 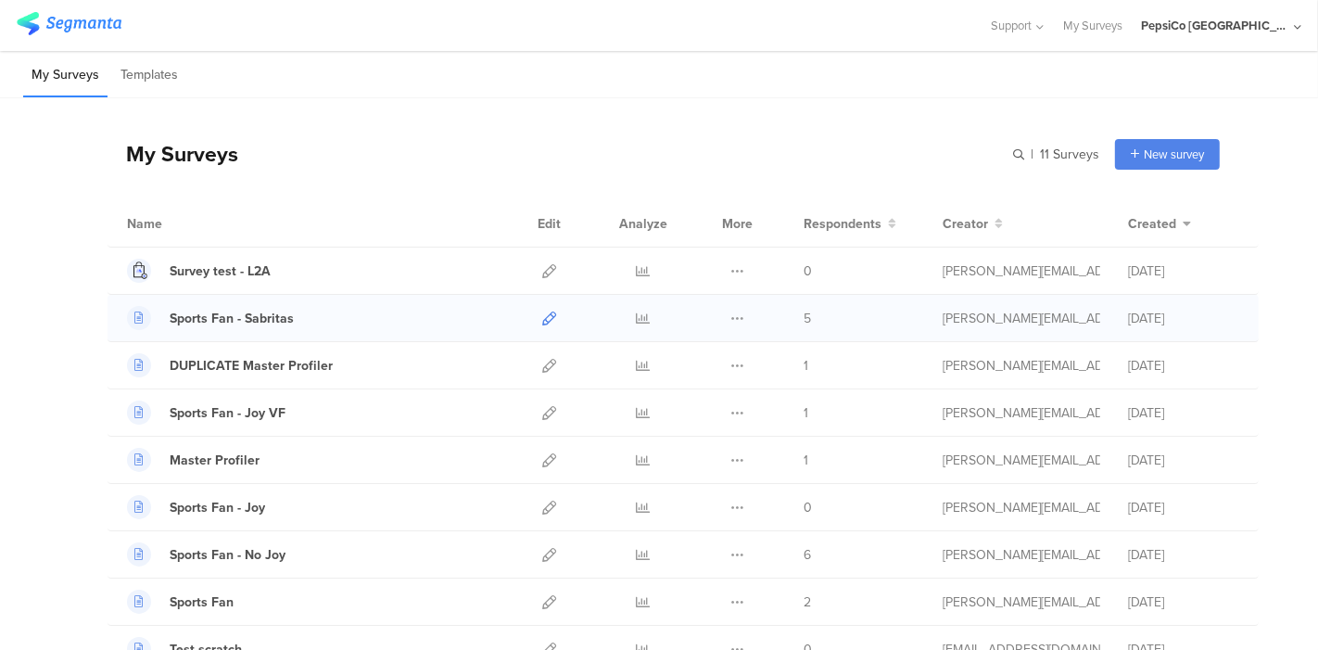 I want to click on div: Edit, so click(x=549, y=223).